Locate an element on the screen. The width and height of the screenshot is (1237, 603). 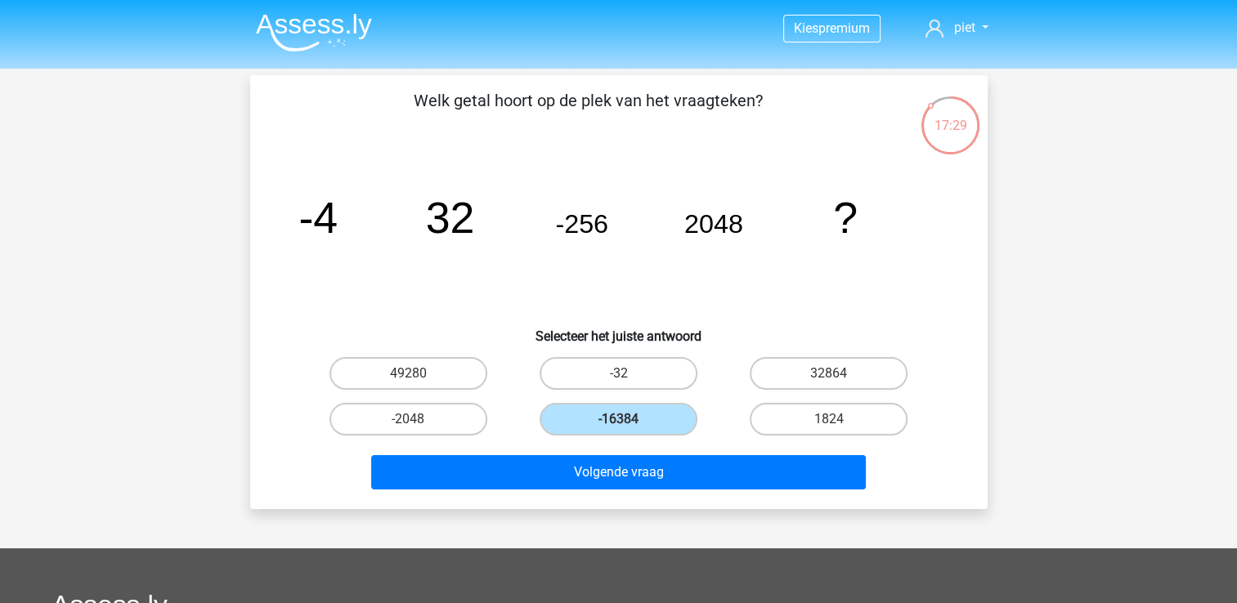
span: premium is located at coordinates (843, 28).